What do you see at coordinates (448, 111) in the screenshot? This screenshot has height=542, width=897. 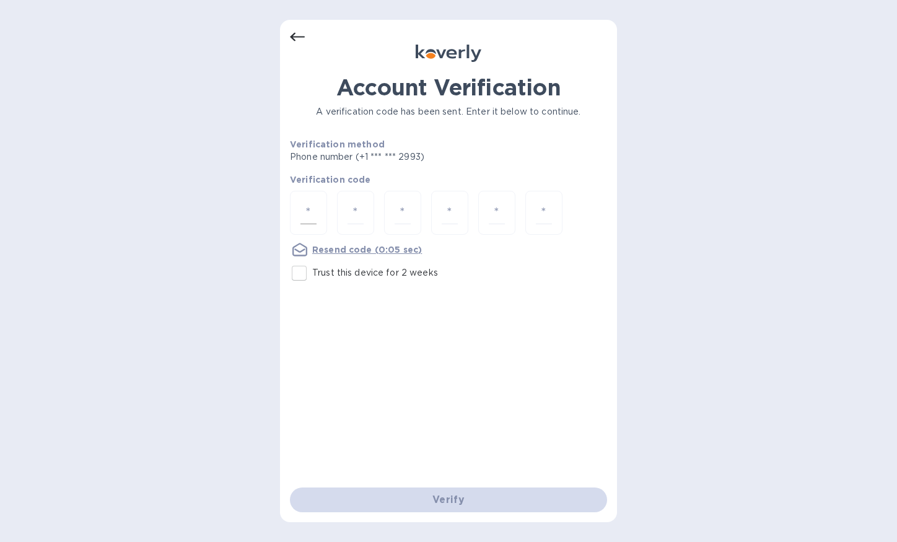 I see `p: A verification code has been sent. Enter it below to continue.` at bounding box center [448, 111].